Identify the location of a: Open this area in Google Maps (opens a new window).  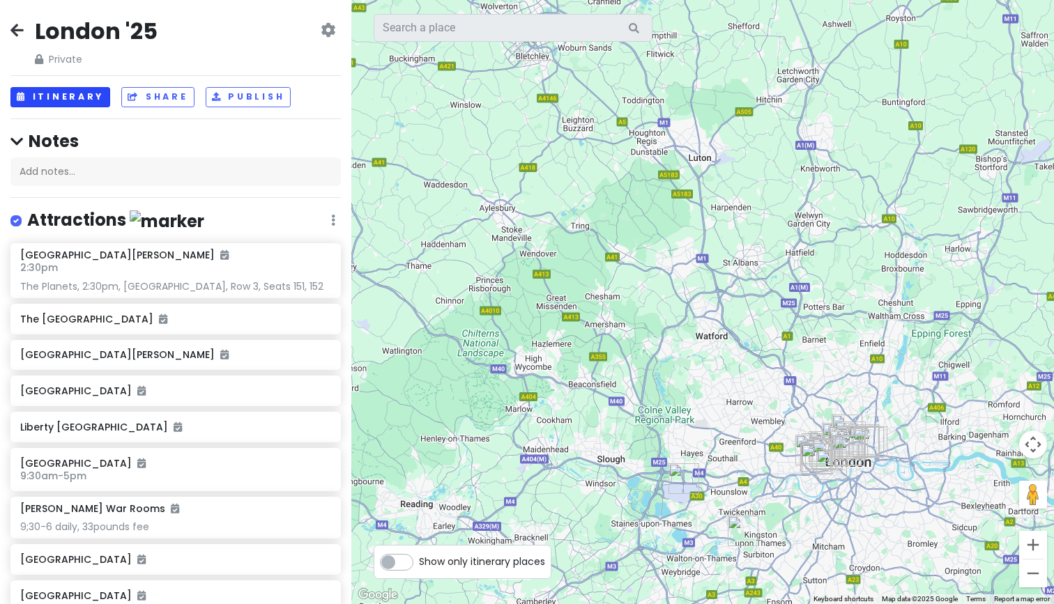
(378, 595).